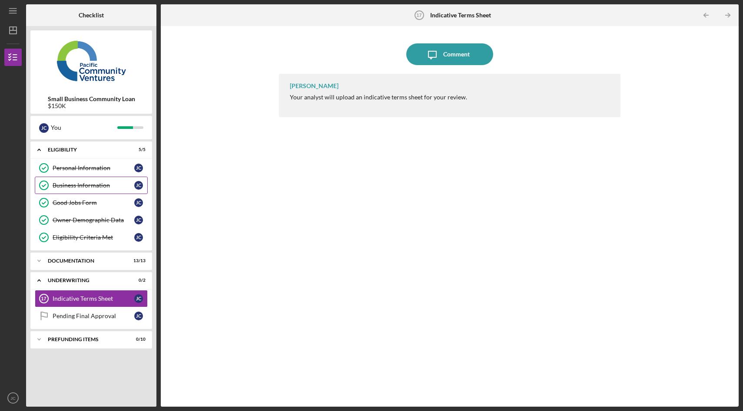  What do you see at coordinates (93, 186) in the screenshot?
I see `div: Business Information` at bounding box center [93, 186].